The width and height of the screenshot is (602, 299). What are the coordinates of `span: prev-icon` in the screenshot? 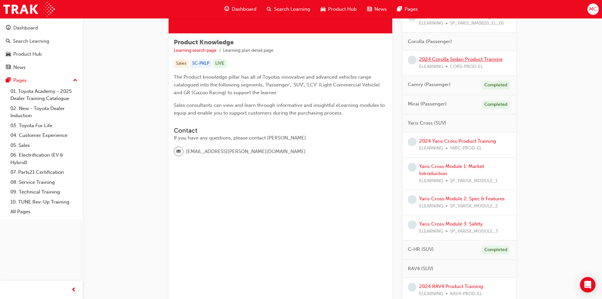 It's located at (74, 290).